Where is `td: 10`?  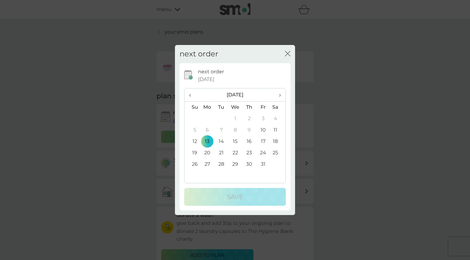 td: 10 is located at coordinates (263, 130).